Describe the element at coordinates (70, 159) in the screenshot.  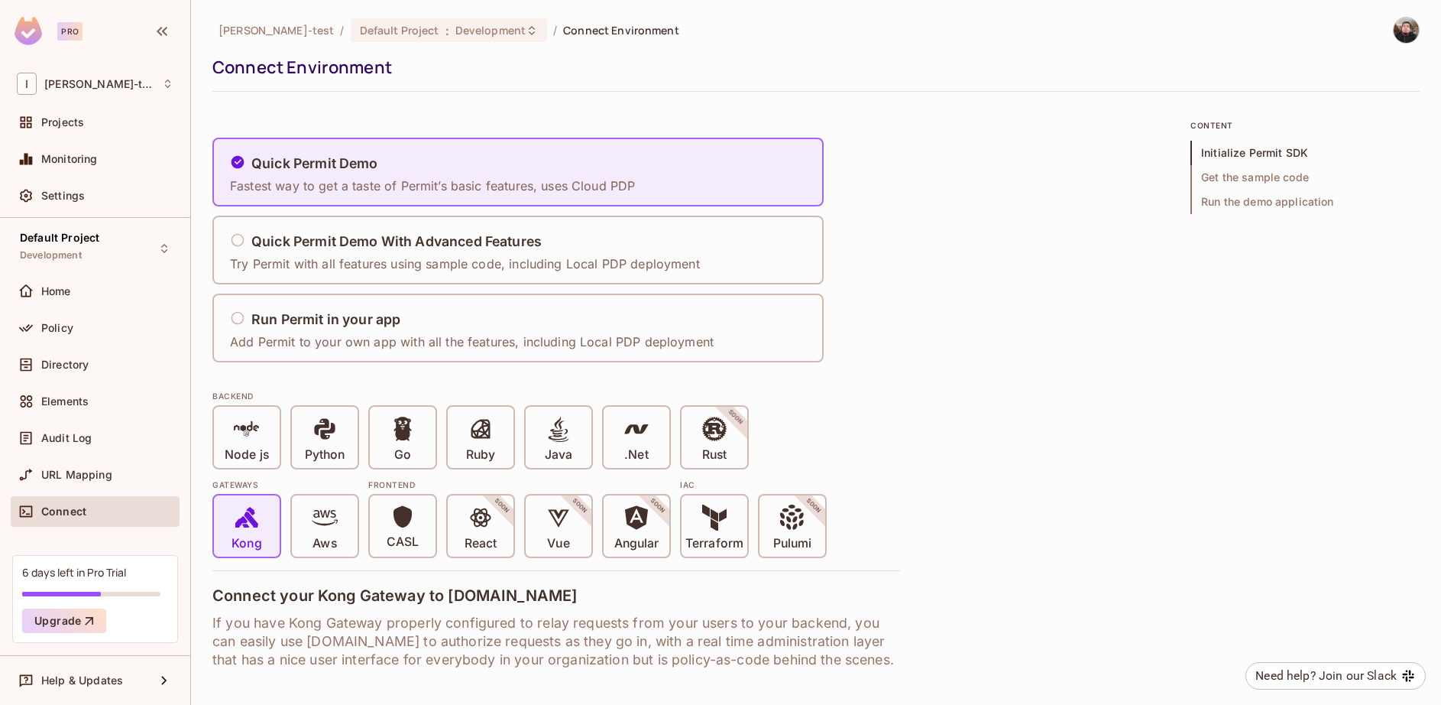
I see `span: Monitoring` at that location.